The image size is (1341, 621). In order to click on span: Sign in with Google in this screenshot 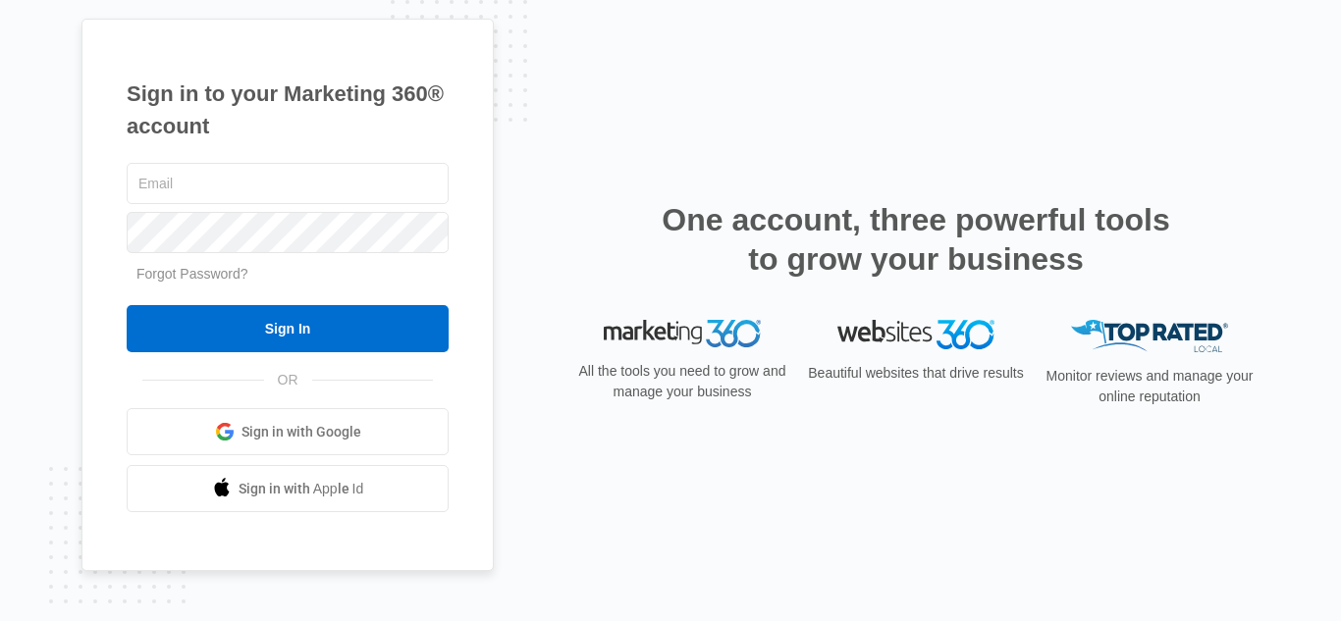, I will do `click(301, 432)`.